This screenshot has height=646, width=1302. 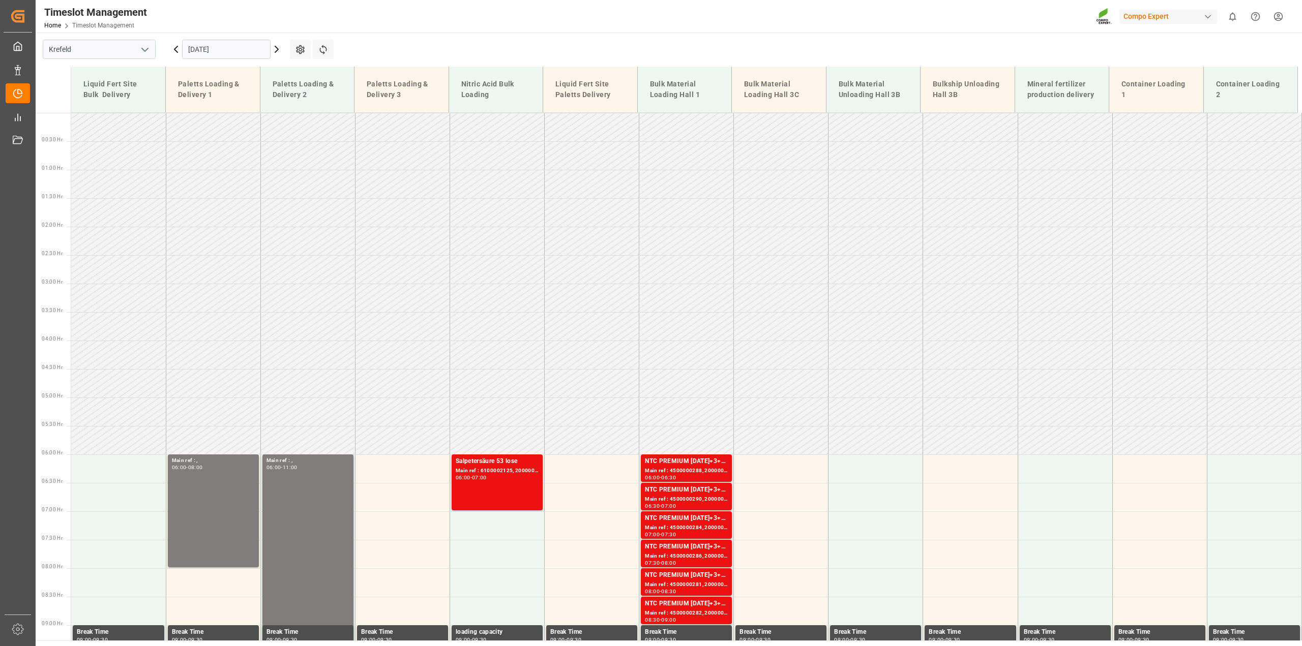 I want to click on div: Main ref : 6100002125, 2000001647, so click(x=497, y=471).